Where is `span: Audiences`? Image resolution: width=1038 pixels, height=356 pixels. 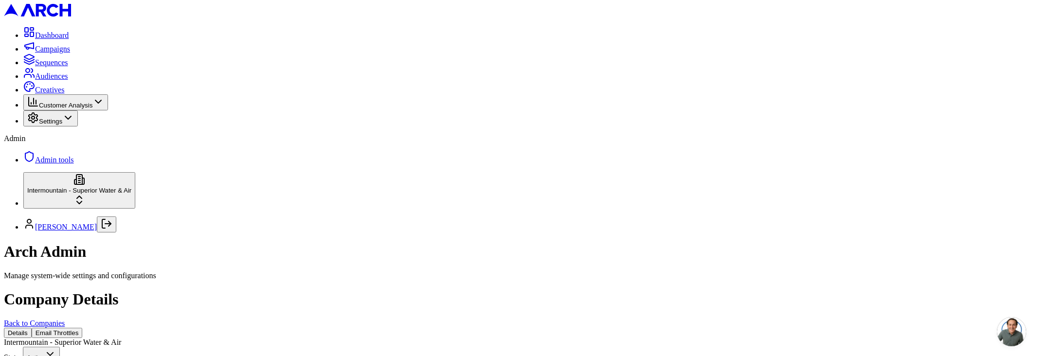 span: Audiences is located at coordinates (52, 76).